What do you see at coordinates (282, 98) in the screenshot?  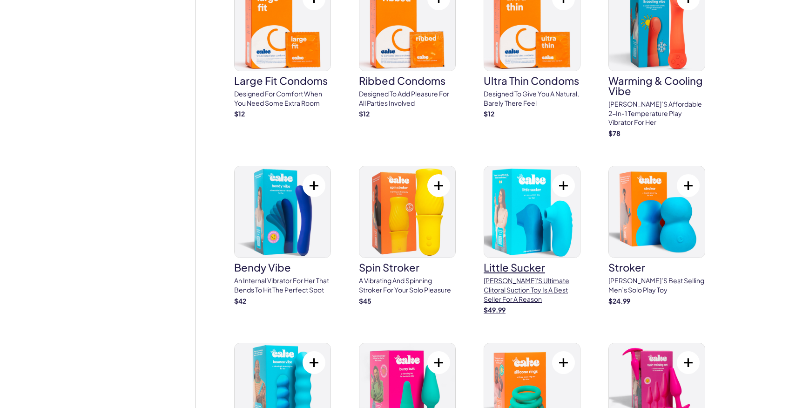 I see `p: Designed for comfort when you need some extra room` at bounding box center [282, 98].